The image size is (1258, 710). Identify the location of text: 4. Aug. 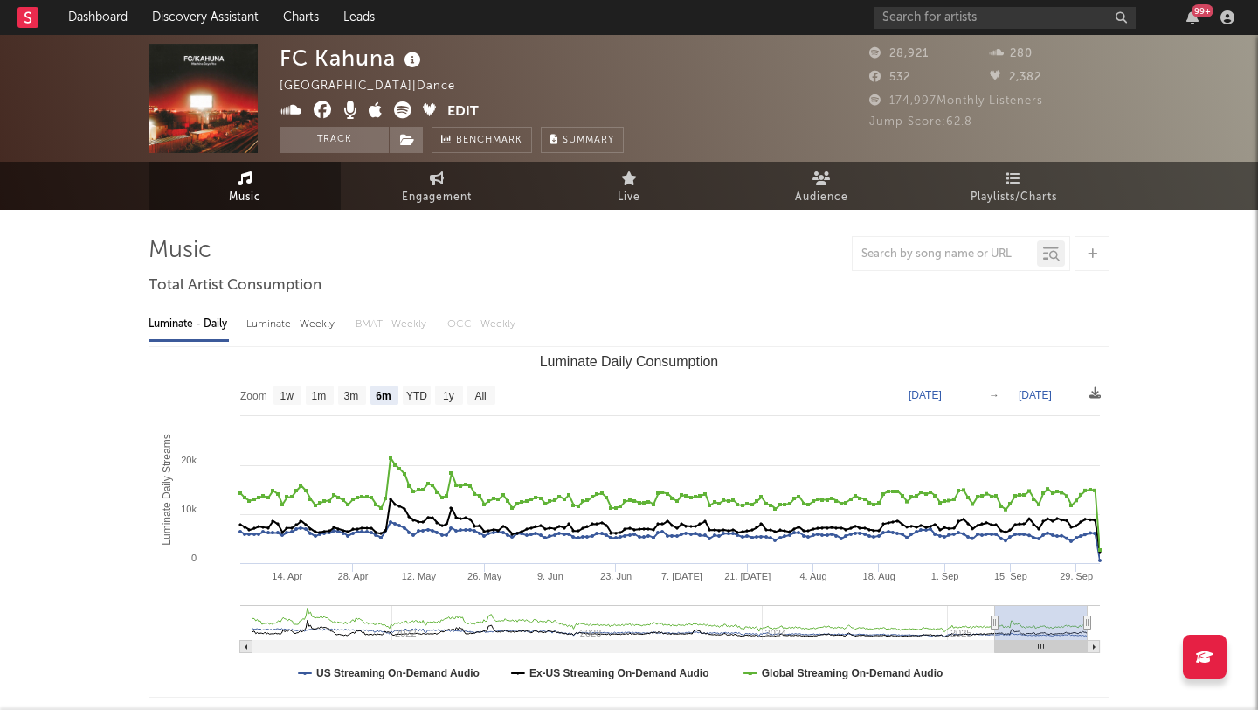
(813, 576).